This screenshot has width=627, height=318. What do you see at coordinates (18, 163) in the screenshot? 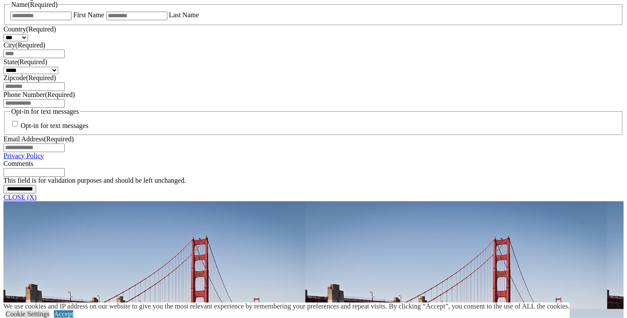
I see `label: Comments` at bounding box center [18, 163].